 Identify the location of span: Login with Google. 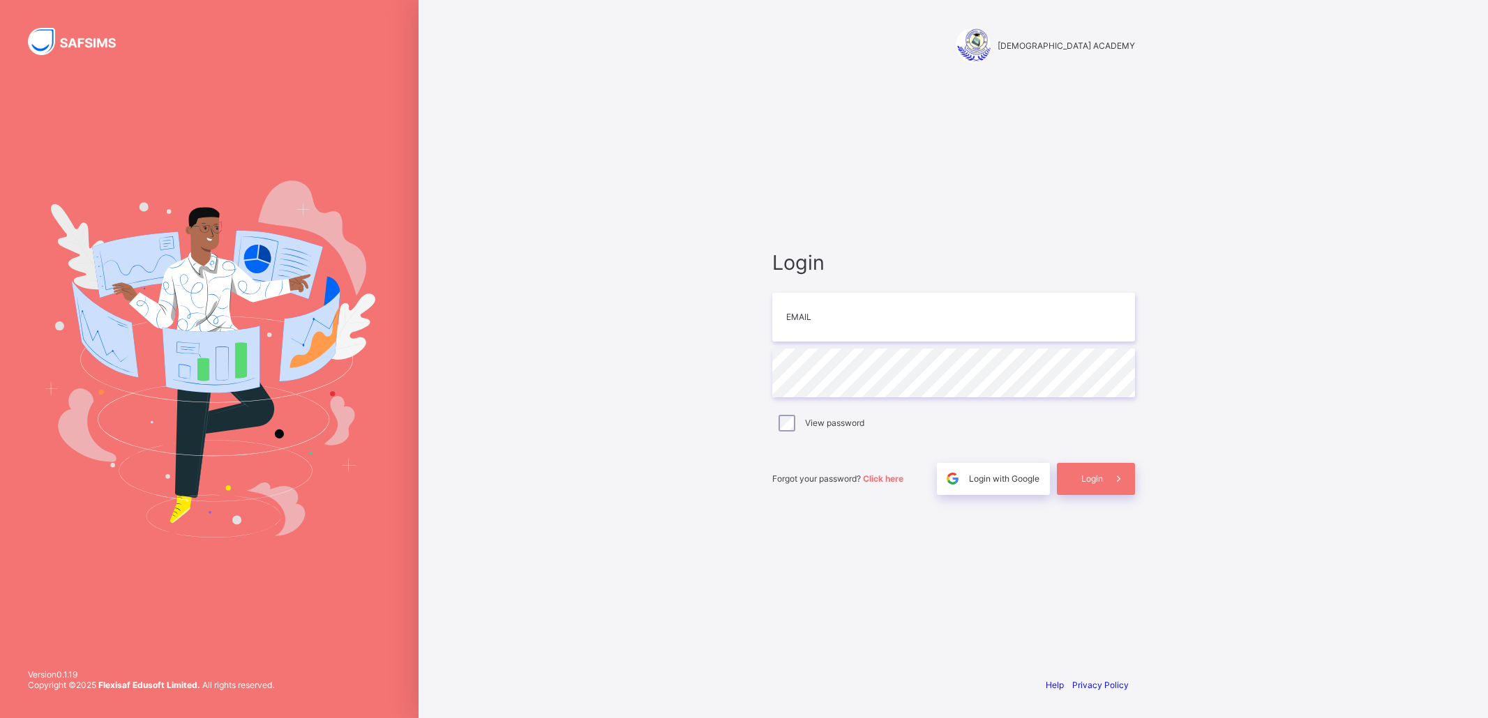
(1004, 478).